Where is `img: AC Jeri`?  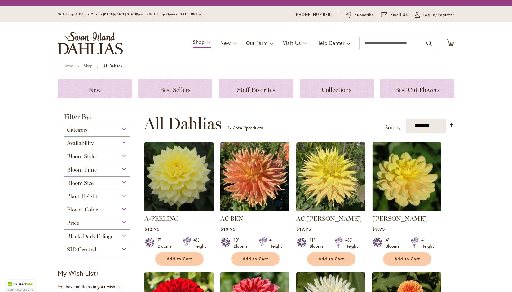
img: AC Jeri is located at coordinates (331, 177).